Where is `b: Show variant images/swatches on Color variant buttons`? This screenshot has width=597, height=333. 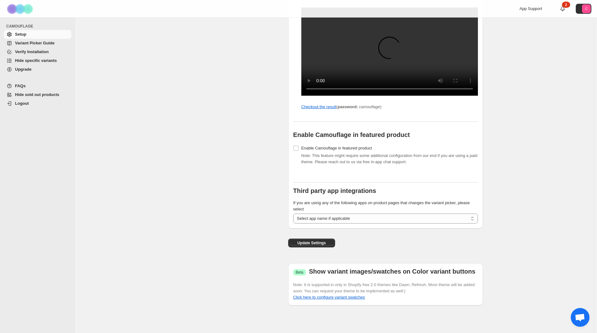 b: Show variant images/swatches on Color variant buttons is located at coordinates (392, 271).